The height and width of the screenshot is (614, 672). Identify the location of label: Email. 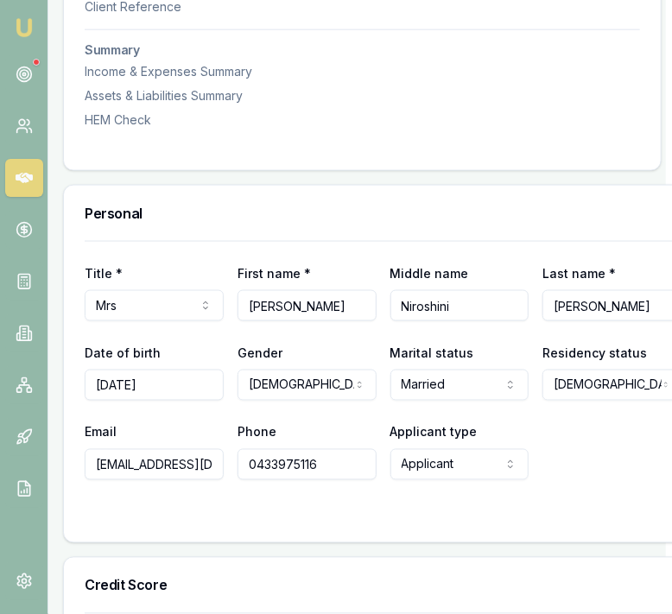
(100, 432).